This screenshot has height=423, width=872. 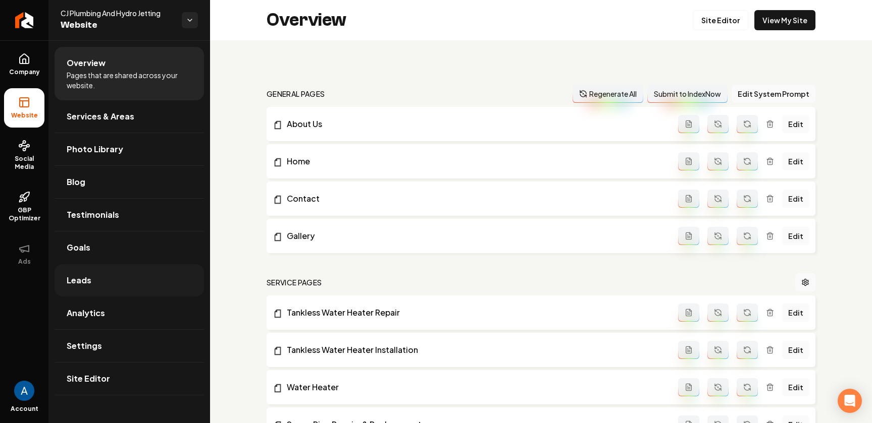 What do you see at coordinates (24, 262) in the screenshot?
I see `span: Ads` at bounding box center [24, 262].